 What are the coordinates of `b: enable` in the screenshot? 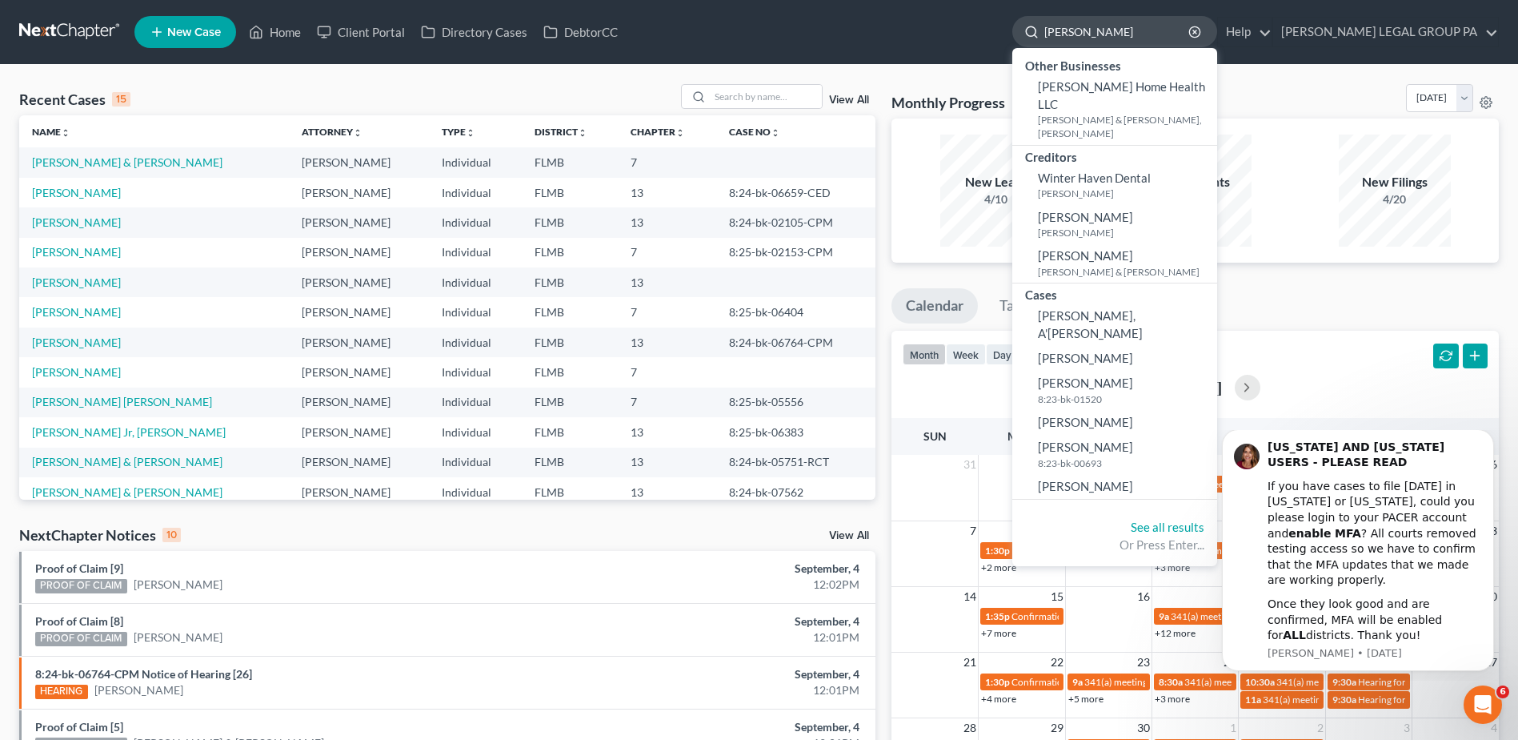 It's located at (111, 103).